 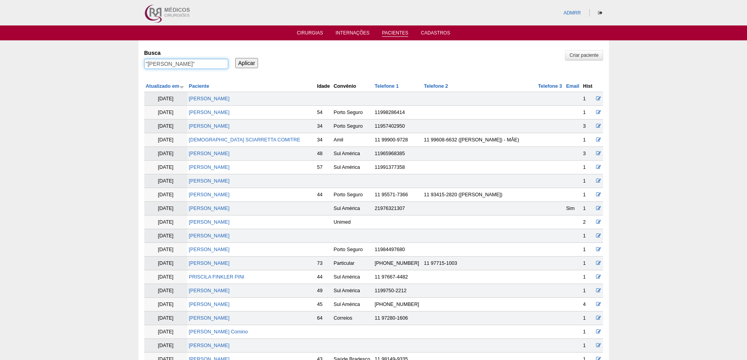 I want to click on a: Telefone 3, so click(x=550, y=86).